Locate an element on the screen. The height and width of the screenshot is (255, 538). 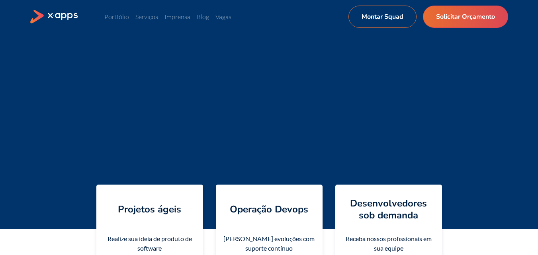
a: Imprensa is located at coordinates (177, 17).